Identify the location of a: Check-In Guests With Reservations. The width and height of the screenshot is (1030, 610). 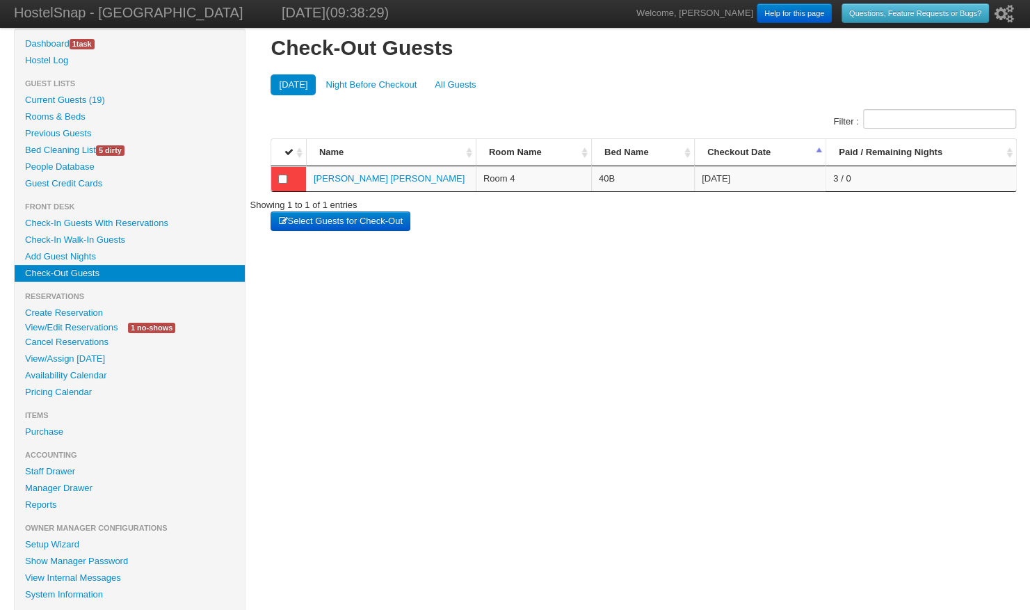
(129, 223).